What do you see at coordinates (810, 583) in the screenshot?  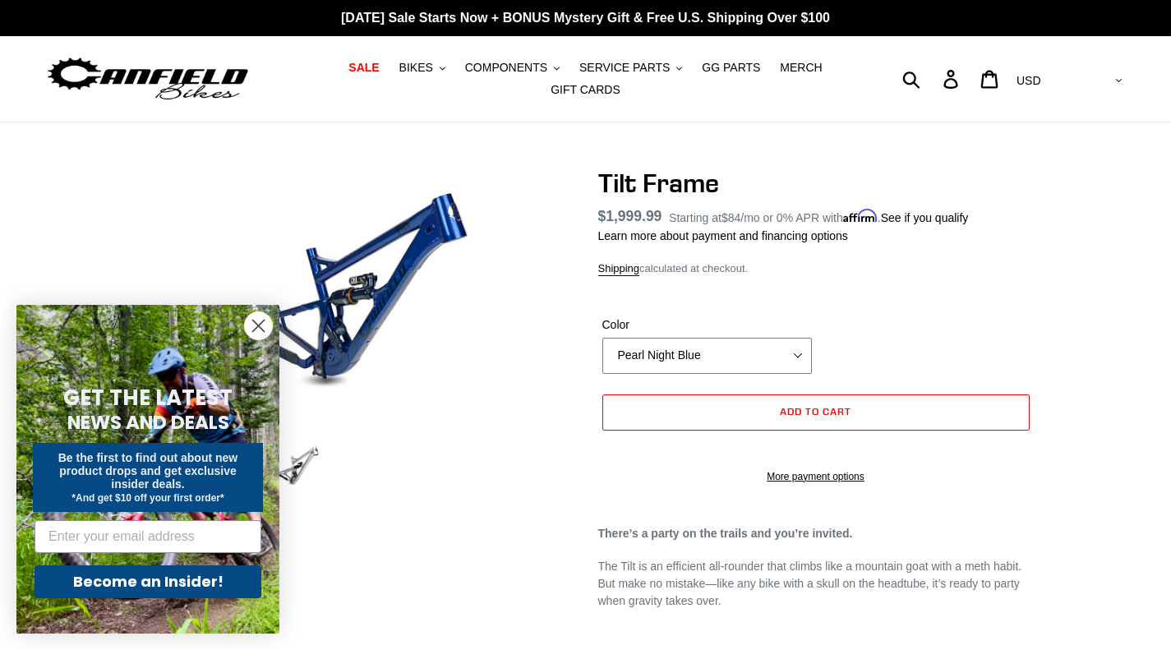 I see `span: The Tilt is an efficient all-rounder that climbs like a mountain goat with a meth habit. But make...` at bounding box center [810, 583].